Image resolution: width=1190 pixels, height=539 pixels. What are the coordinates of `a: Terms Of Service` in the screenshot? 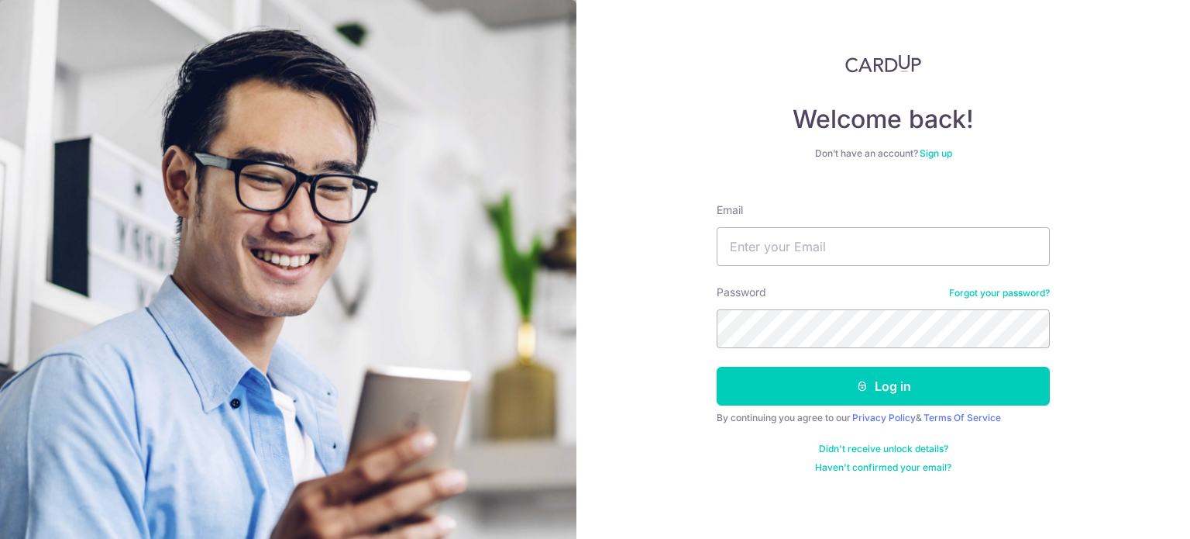 It's located at (962, 417).